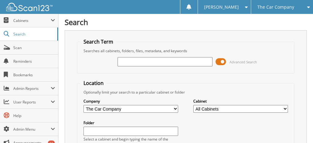 This screenshot has height=143, width=313. What do you see at coordinates (131, 101) in the screenshot?
I see `label: Company` at bounding box center [131, 101].